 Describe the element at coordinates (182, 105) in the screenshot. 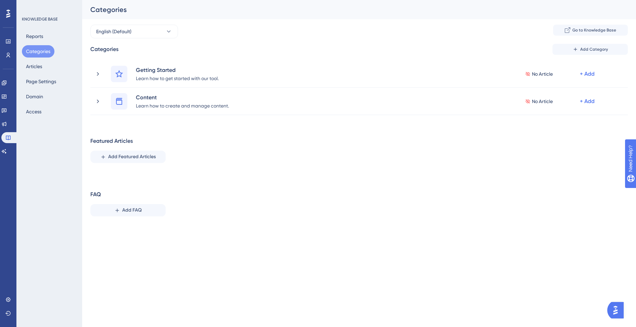

I see `div: Learn how to create and manage content.` at that location.